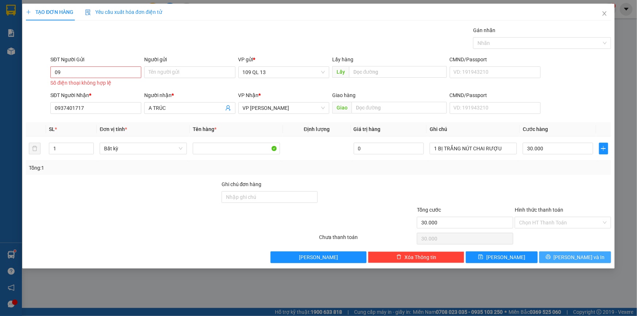  I want to click on span: VP Chí Công, so click(284, 108).